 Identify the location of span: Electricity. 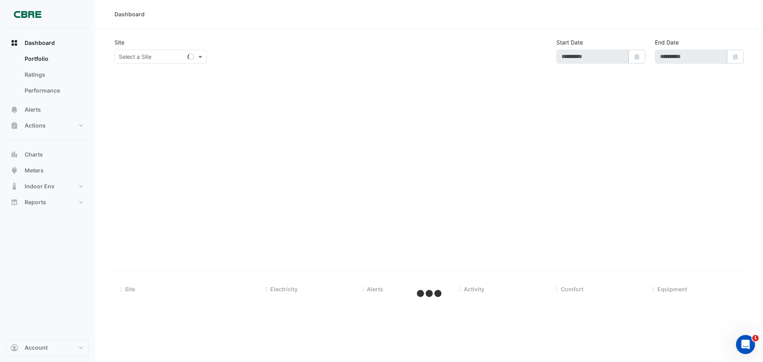
(284, 289).